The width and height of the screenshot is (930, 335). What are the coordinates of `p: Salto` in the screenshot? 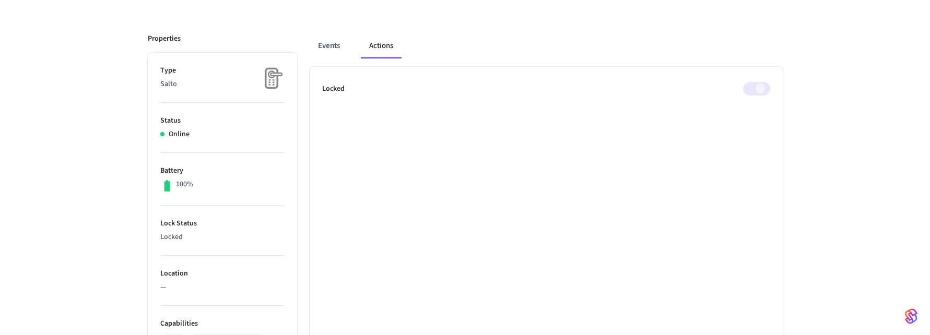 It's located at (222, 84).